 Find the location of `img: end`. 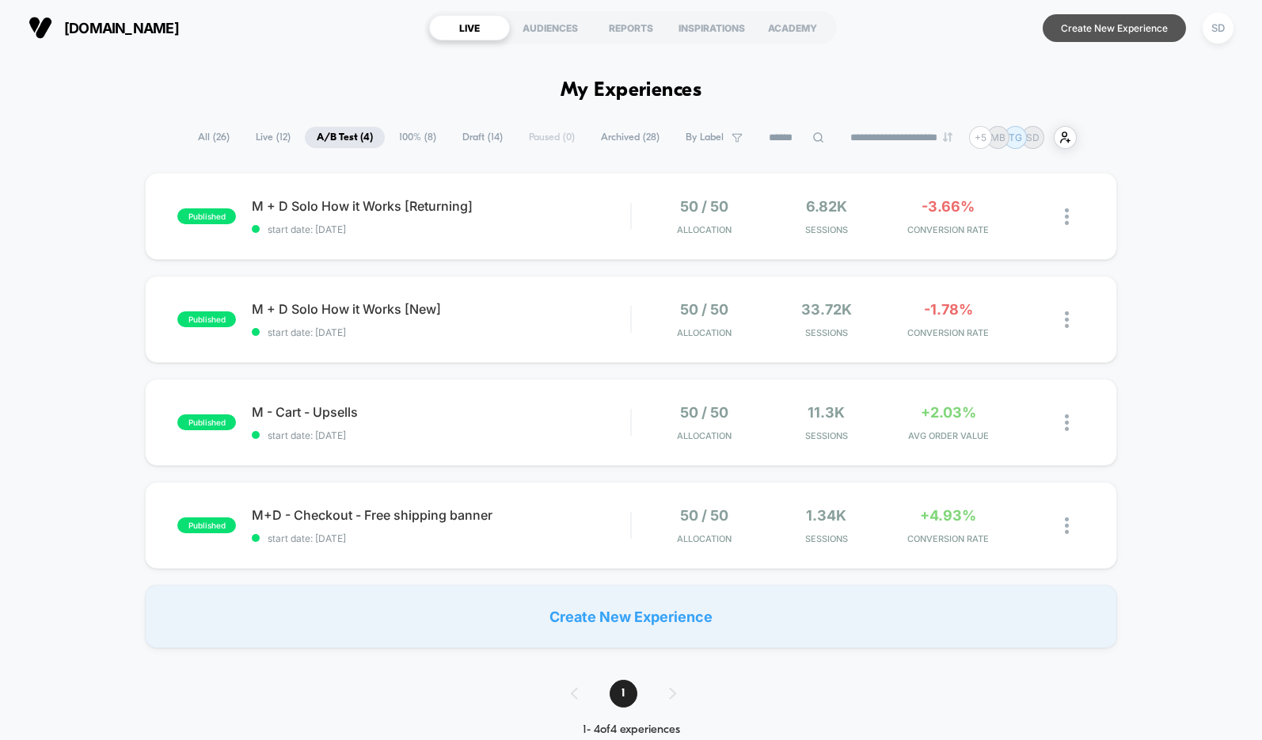

img: end is located at coordinates (948, 137).